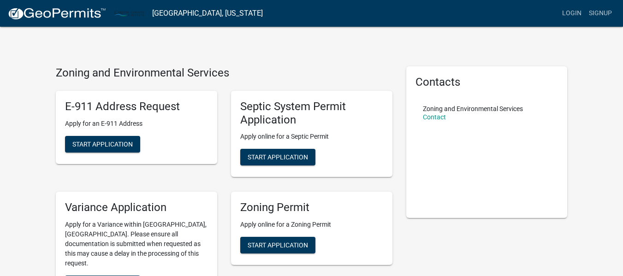 The image size is (623, 276). Describe the element at coordinates (312, 113) in the screenshot. I see `h5: Septic System Permit Application` at that location.